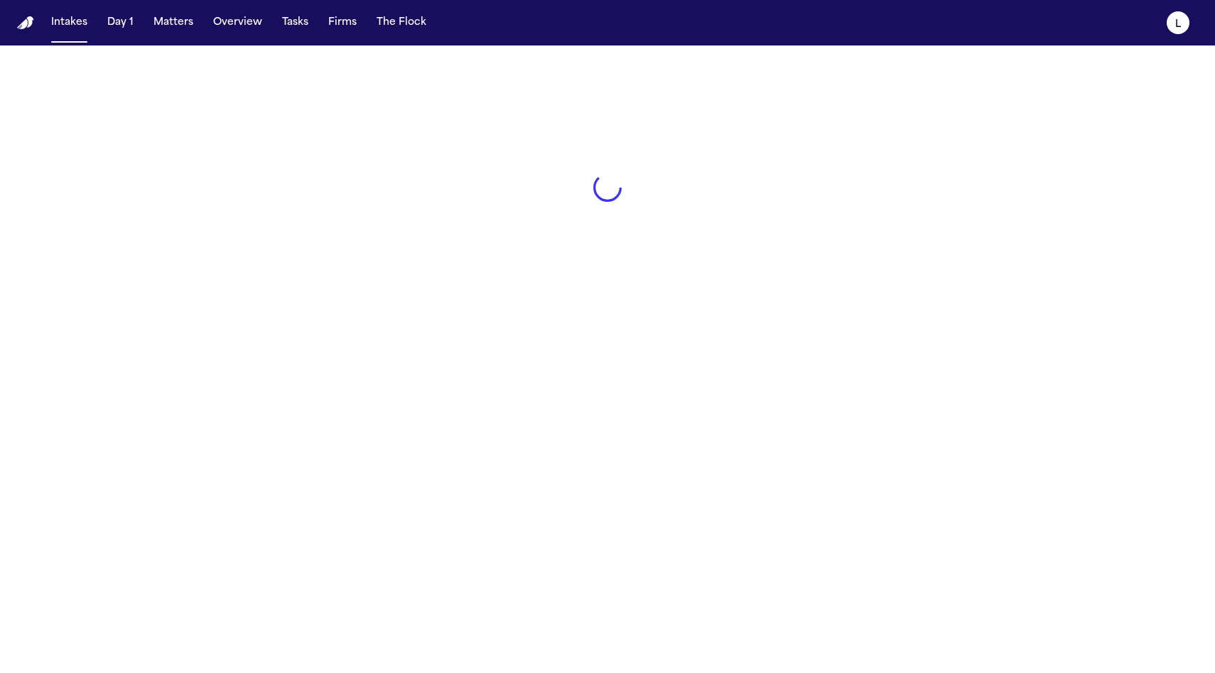 The height and width of the screenshot is (673, 1215). Describe the element at coordinates (173, 23) in the screenshot. I see `button: Matters` at that location.